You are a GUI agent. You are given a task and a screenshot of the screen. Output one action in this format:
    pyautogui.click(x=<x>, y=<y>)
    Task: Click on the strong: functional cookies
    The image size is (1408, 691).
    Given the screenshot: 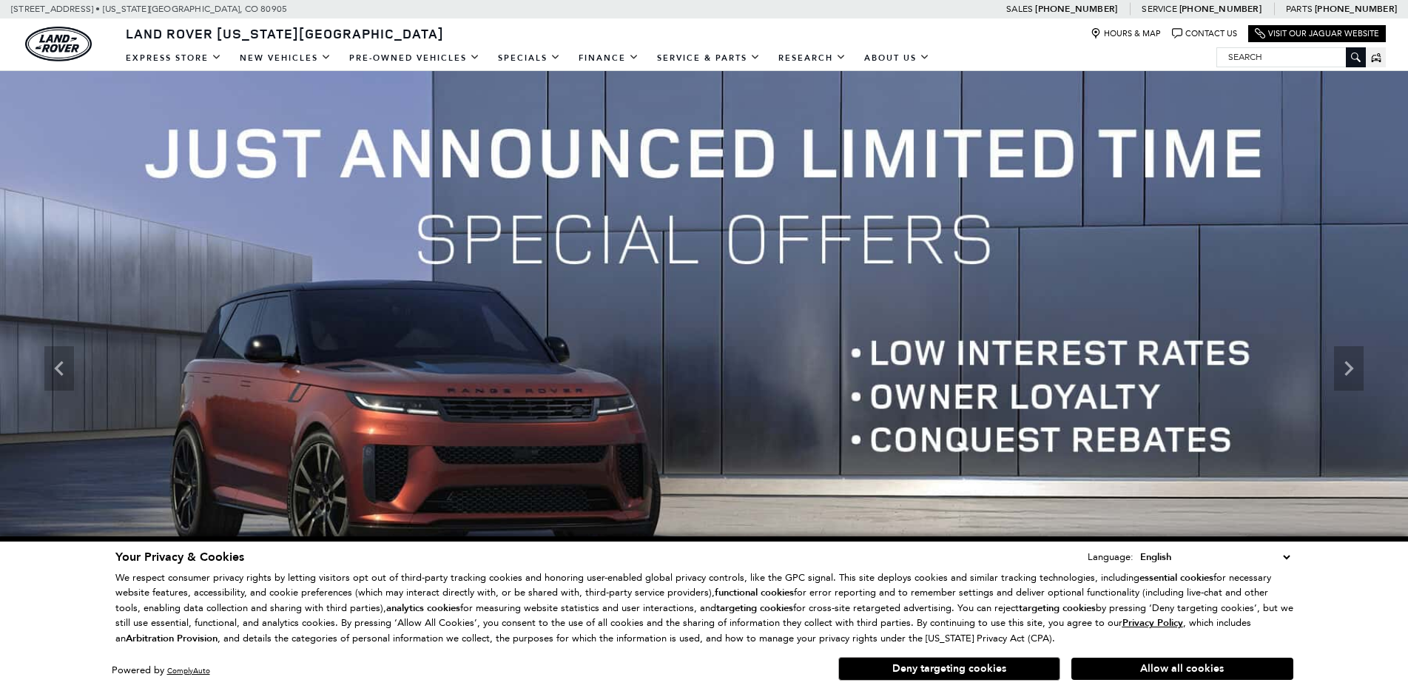 What is the action you would take?
    pyautogui.click(x=754, y=592)
    